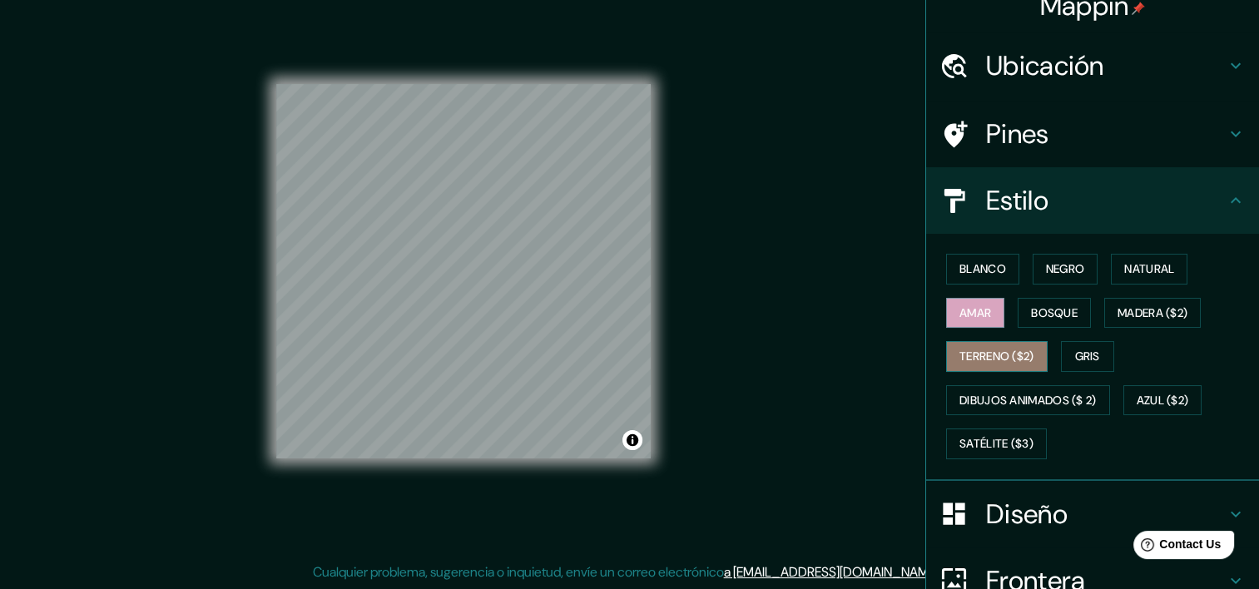 Image resolution: width=1259 pixels, height=589 pixels. Describe the element at coordinates (996, 444) in the screenshot. I see `button: Satélite ($3)` at that location.